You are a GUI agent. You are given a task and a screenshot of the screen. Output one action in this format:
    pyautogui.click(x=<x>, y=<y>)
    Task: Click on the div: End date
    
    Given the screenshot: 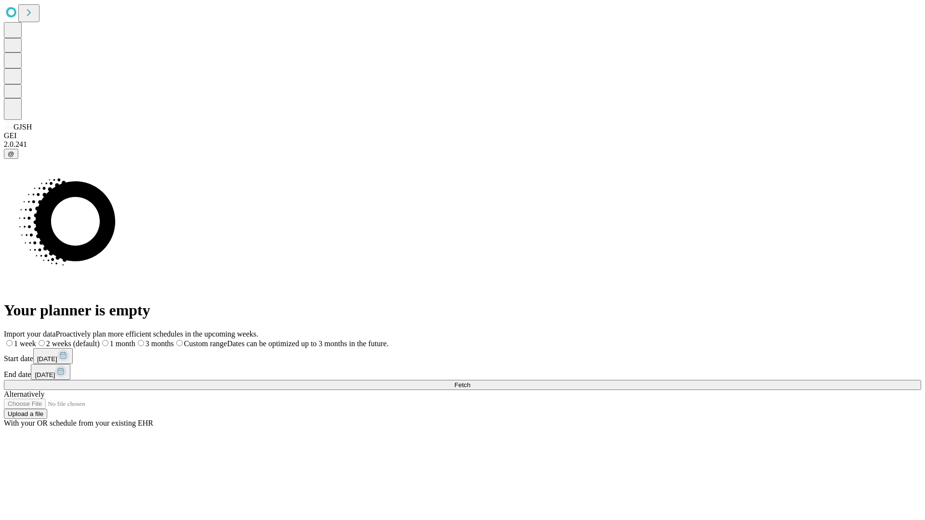 What is the action you would take?
    pyautogui.click(x=462, y=372)
    